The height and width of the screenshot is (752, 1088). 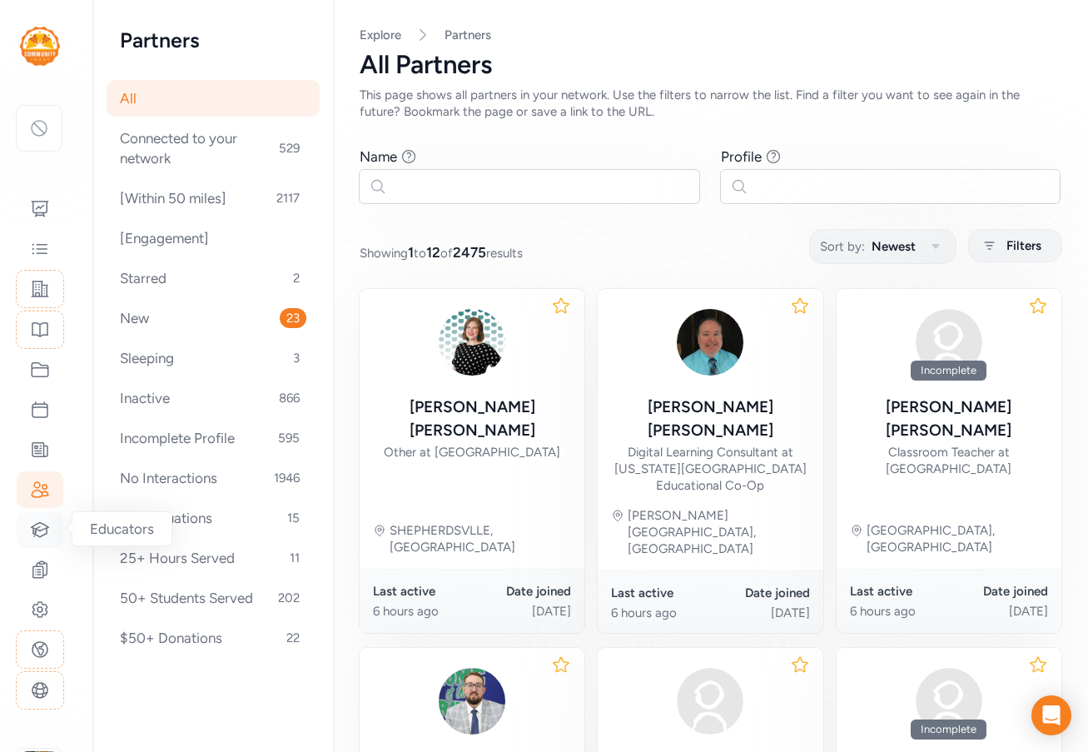 What do you see at coordinates (1051, 715) in the screenshot?
I see `div: Open Intercom Messenger` at bounding box center [1051, 715].